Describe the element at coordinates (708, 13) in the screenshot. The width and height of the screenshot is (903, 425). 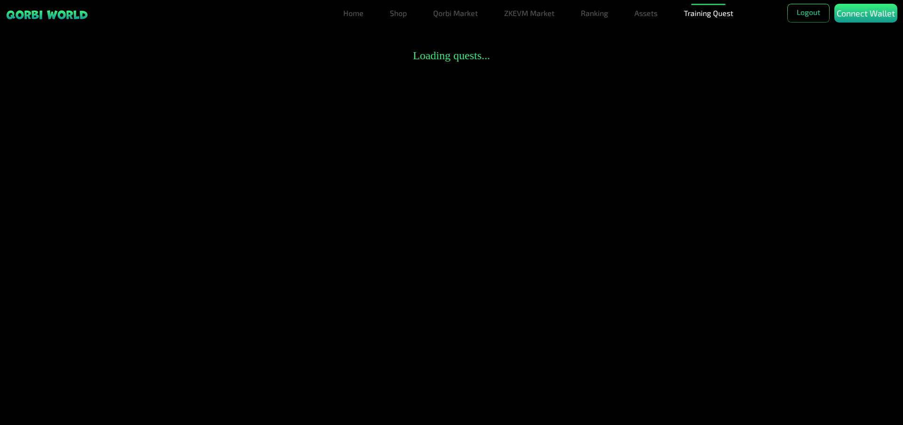
I see `a: Training Quest` at that location.